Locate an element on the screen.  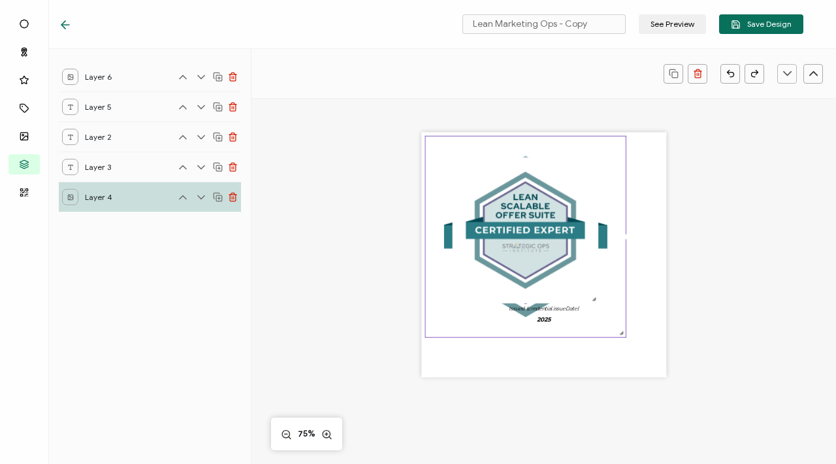
button: Save Design is located at coordinates (761, 24).